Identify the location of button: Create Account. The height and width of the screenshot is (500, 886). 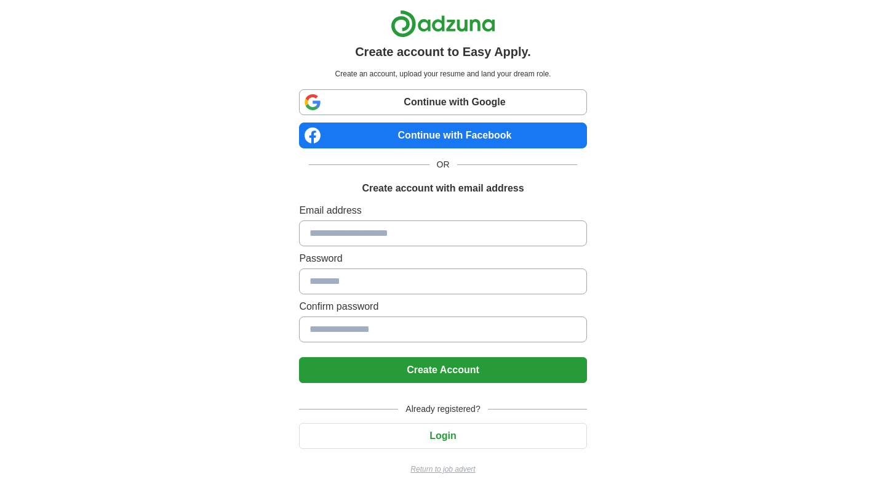
(442, 370).